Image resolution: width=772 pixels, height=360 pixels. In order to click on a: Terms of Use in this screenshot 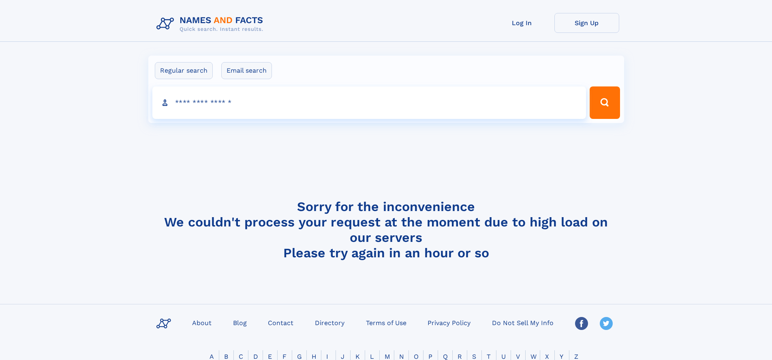, I will do `click(386, 322)`.